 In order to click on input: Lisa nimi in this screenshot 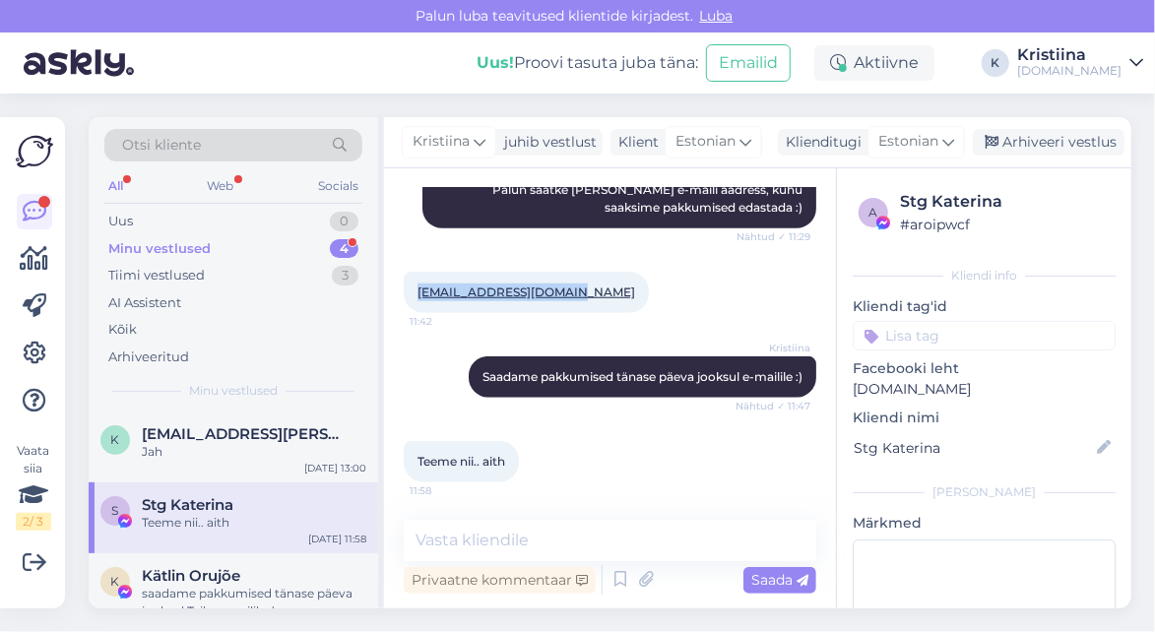, I will do `click(973, 448)`.